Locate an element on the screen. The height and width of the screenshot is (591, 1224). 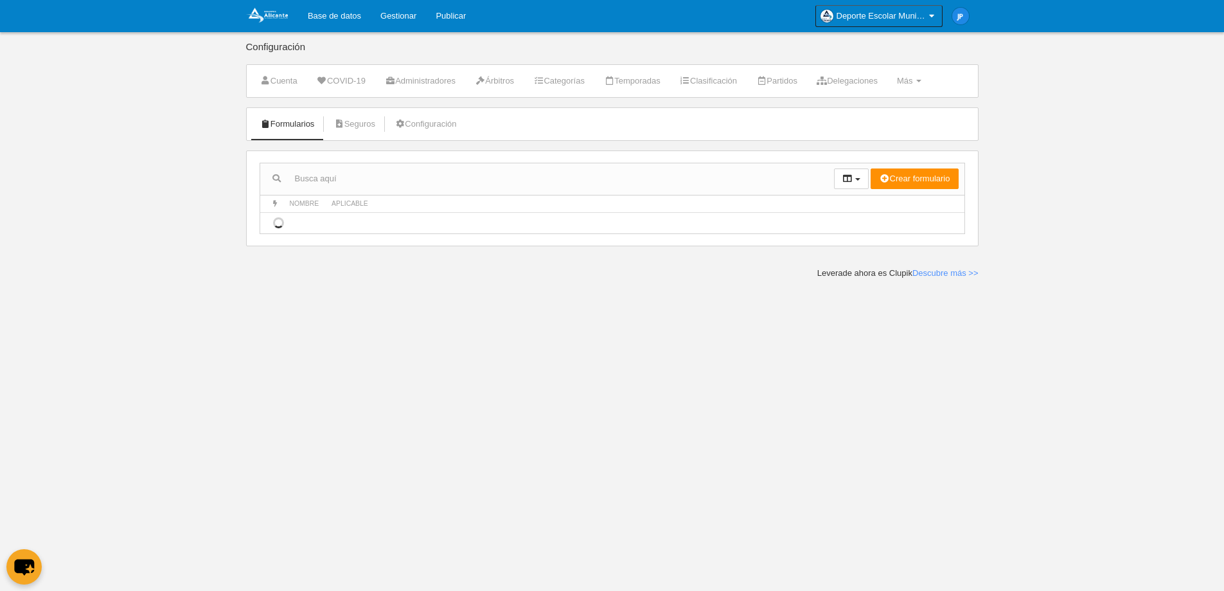
a: Descubre más >> is located at coordinates (945, 272).